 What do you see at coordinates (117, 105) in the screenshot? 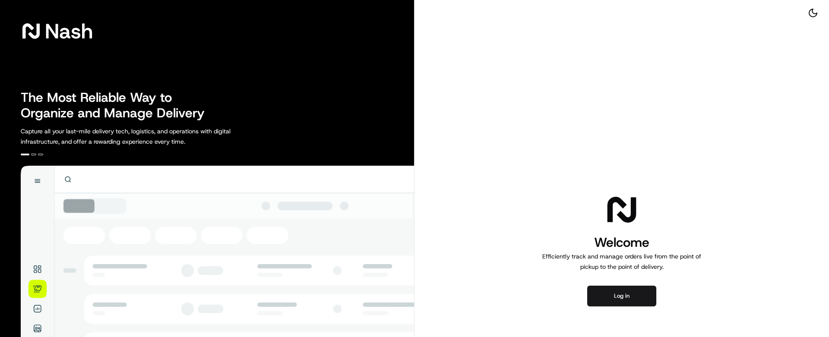
I see `h2: The Most Reliable Way to Organize and Manage Delivery` at bounding box center [117, 105].